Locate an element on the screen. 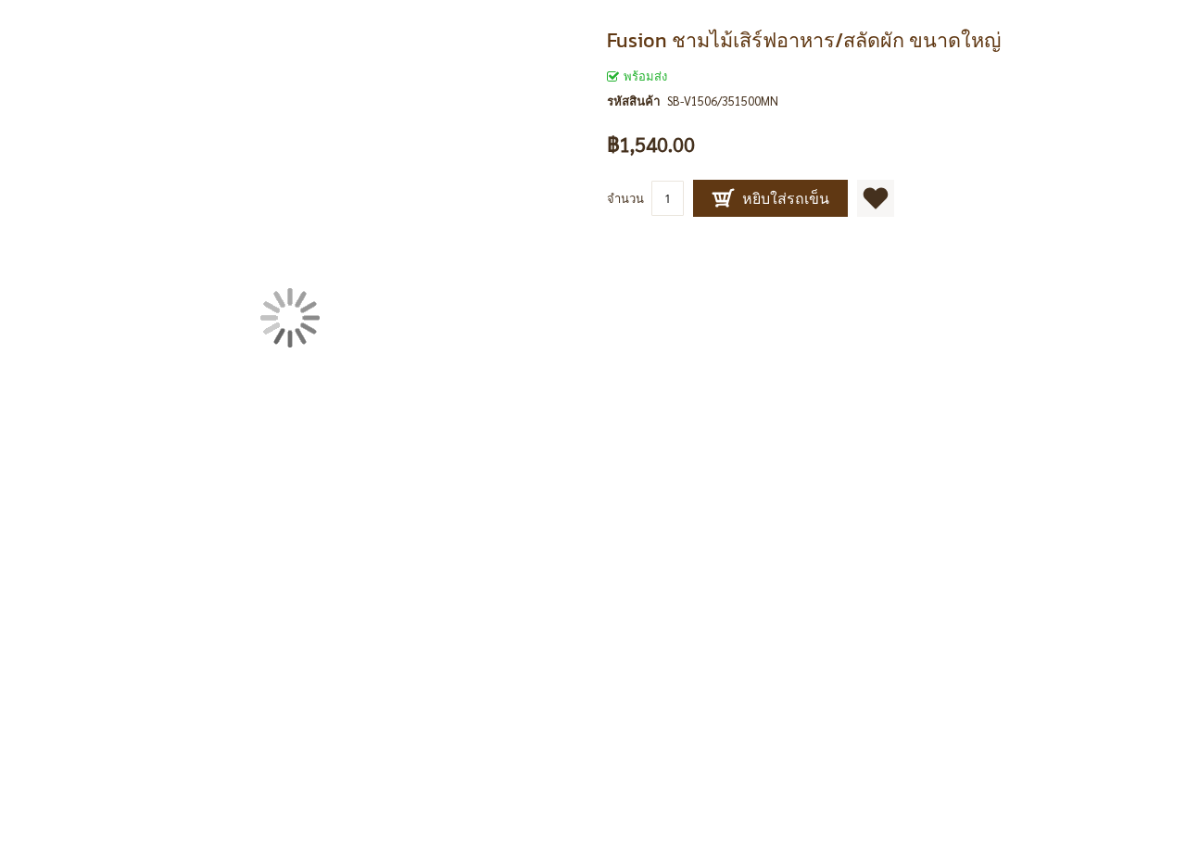 Image resolution: width=1186 pixels, height=846 pixels. img: กำลังโหลด... is located at coordinates (290, 318).